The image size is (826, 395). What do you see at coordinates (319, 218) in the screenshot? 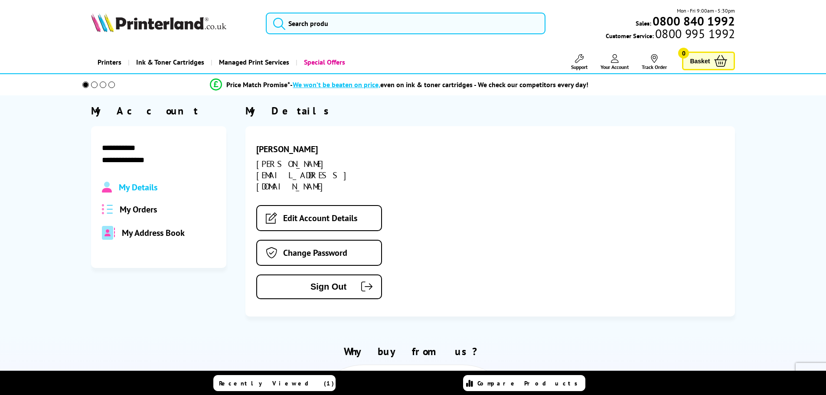
I see `a: Edit Account Details` at bounding box center [319, 218].